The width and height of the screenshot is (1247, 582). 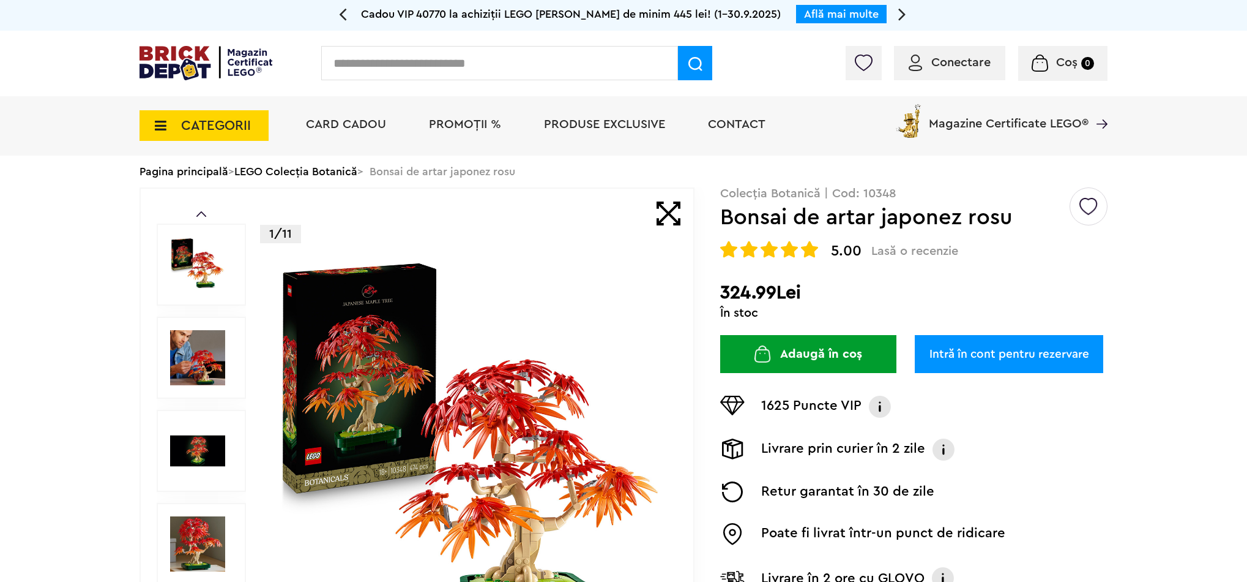 What do you see at coordinates (465, 124) in the screenshot?
I see `span: PROMOȚII %` at bounding box center [465, 124].